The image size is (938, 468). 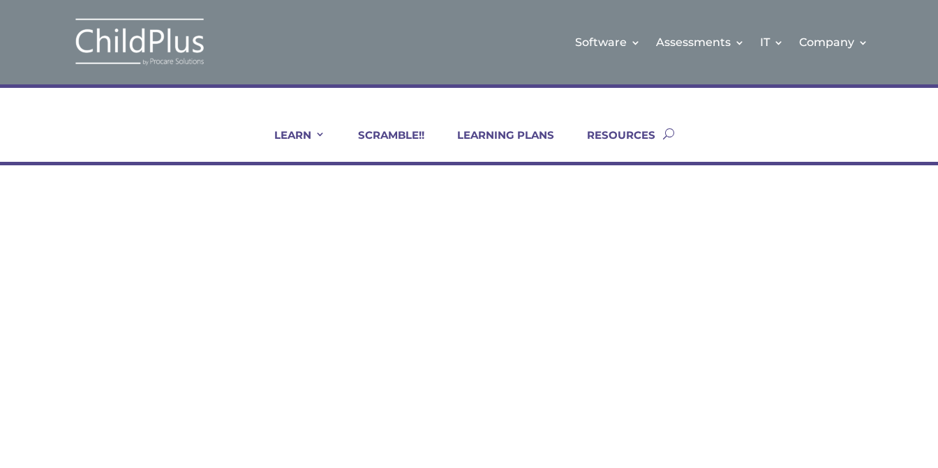 What do you see at coordinates (772, 42) in the screenshot?
I see `a: IT` at bounding box center [772, 42].